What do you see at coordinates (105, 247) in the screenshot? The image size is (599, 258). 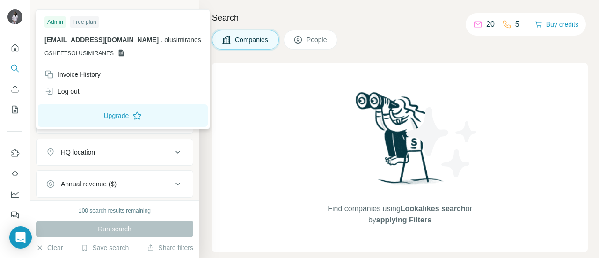 I see `button: Save search` at bounding box center [105, 247].